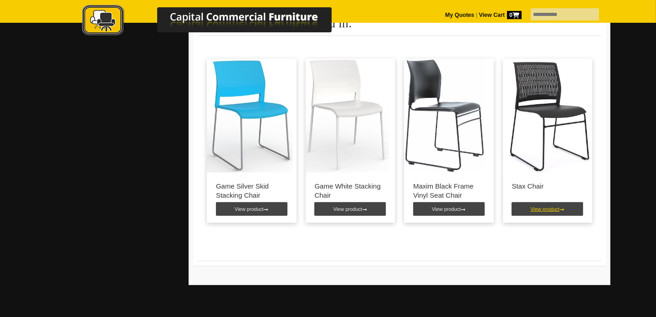 This screenshot has height=317, width=656. Describe the element at coordinates (251, 191) in the screenshot. I see `p: Game Silver Skid Stacking Chair` at that location.